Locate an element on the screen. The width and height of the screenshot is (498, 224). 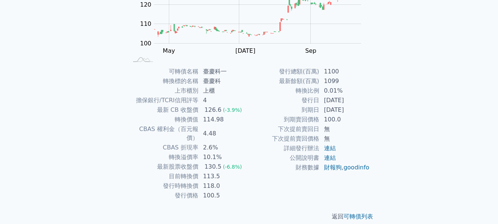
td: 發行日 is located at coordinates (284, 100).